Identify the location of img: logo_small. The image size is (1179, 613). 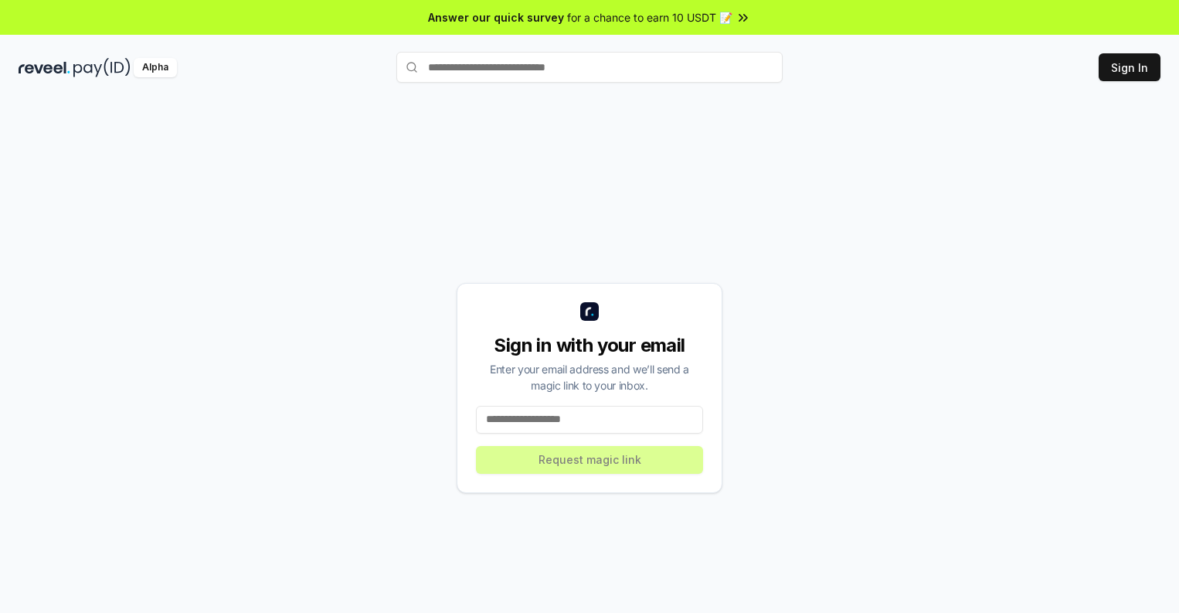
(589, 311).